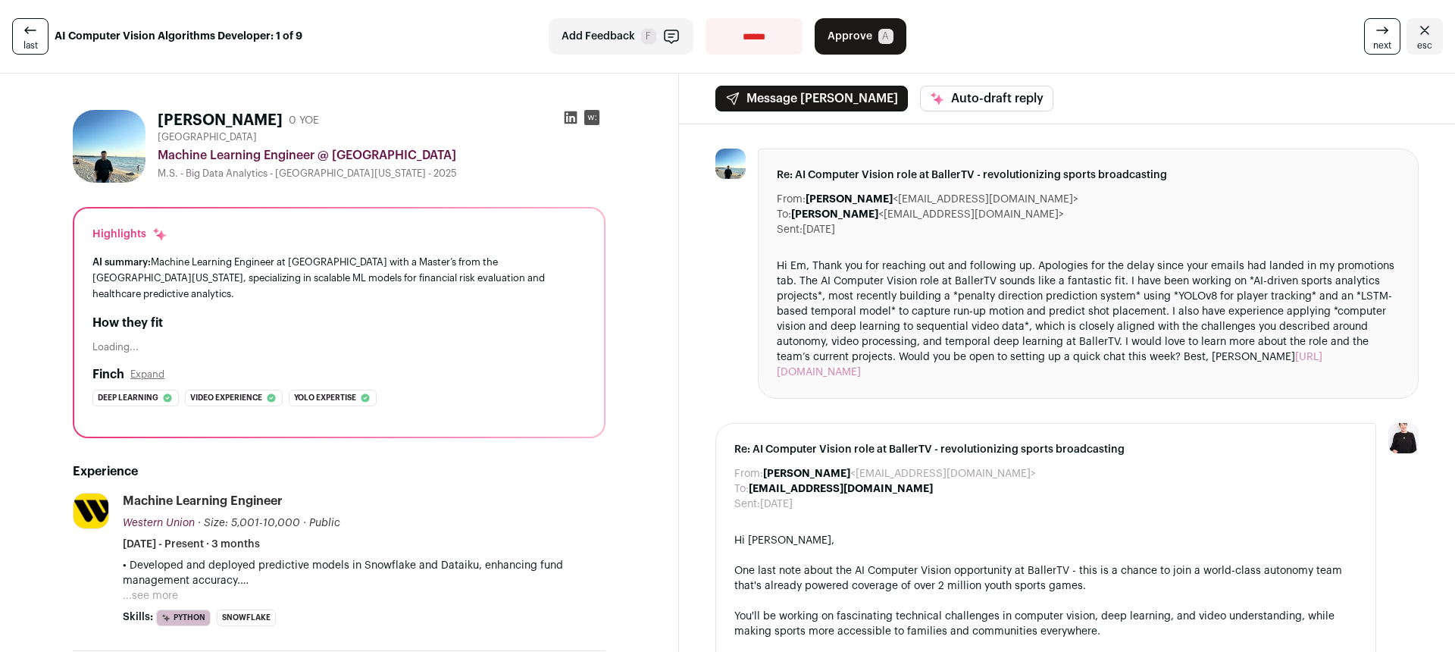 The width and height of the screenshot is (1455, 652). What do you see at coordinates (1045, 578) in the screenshot?
I see `div: One last note about the AI Computer Vision opportunity at BallerTV - this is a chance to join a w...` at bounding box center [1045, 578].